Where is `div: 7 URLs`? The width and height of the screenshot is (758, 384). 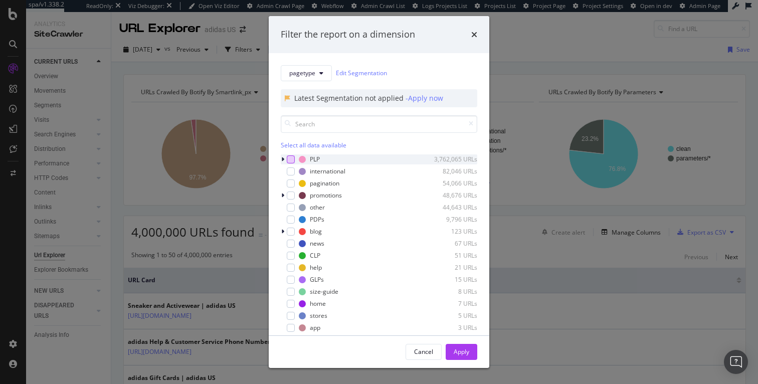 div: 7 URLs is located at coordinates (453, 303).